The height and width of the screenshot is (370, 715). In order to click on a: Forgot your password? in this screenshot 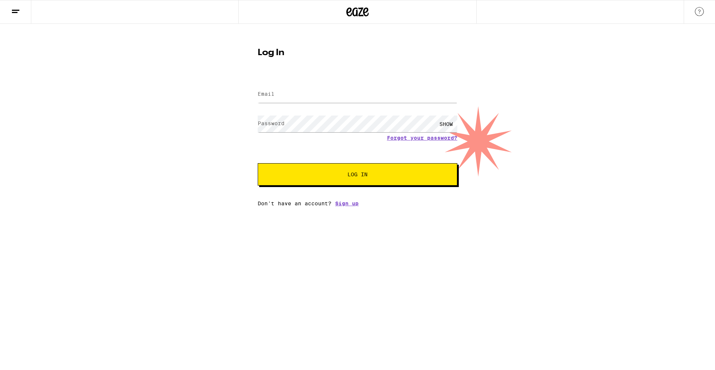, I will do `click(422, 138)`.